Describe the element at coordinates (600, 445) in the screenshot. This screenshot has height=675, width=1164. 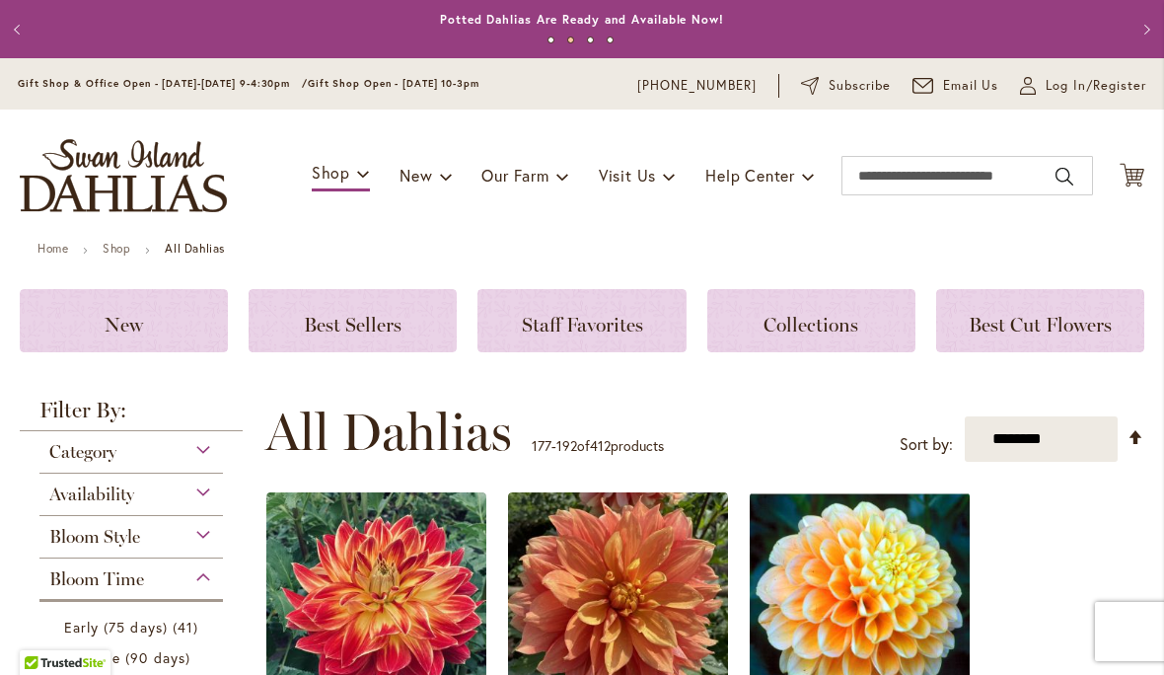
I see `span: 412` at that location.